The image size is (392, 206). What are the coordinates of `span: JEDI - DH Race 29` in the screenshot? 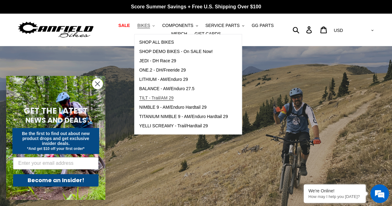 It's located at (157, 61).